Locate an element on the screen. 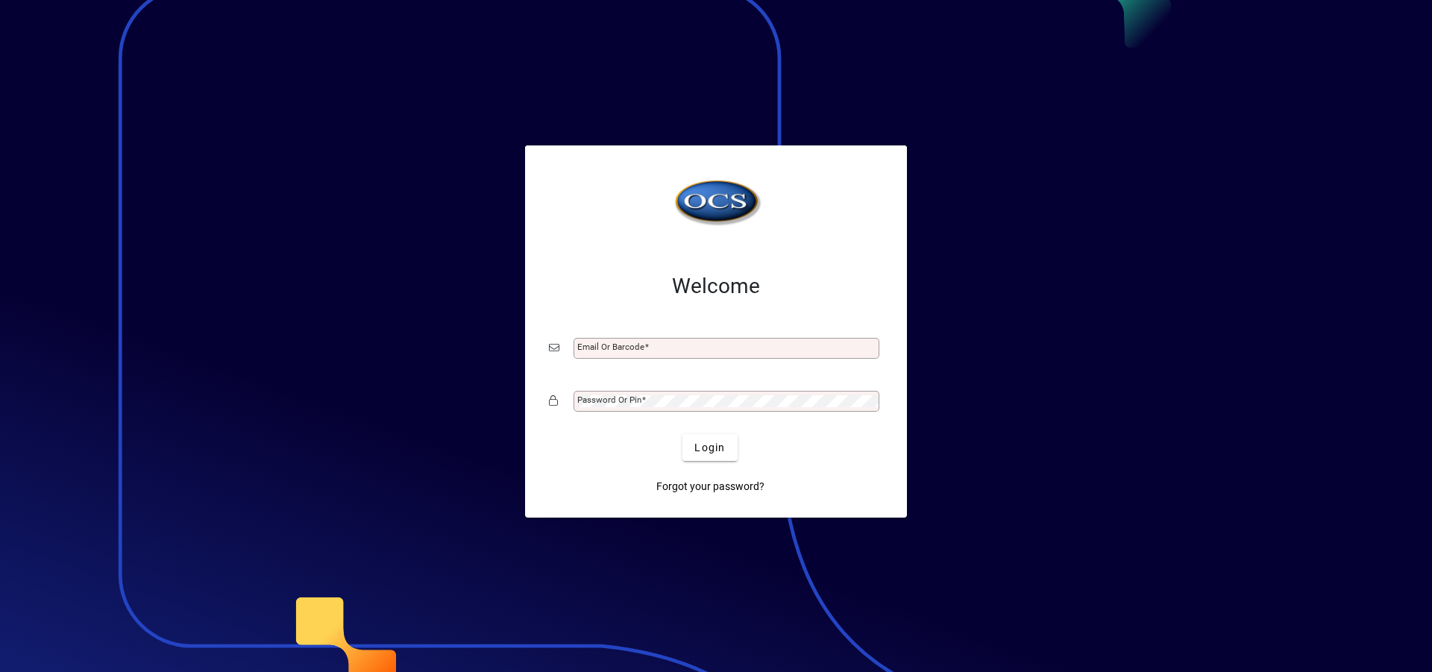  mat-label: Email or Barcode is located at coordinates (611, 347).